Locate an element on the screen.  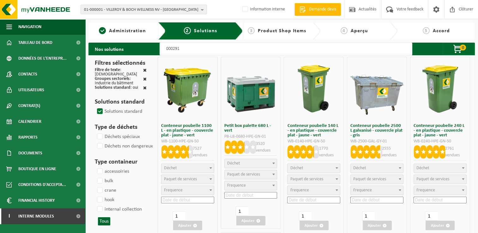
span: 3 is located at coordinates (251, 31).